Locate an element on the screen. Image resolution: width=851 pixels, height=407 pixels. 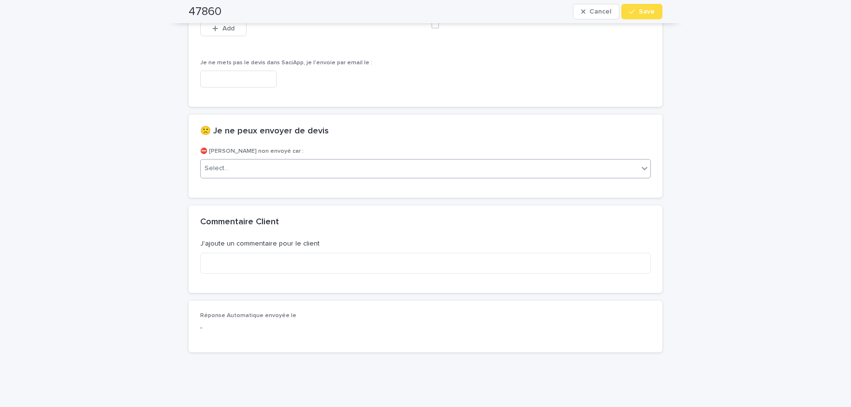
h2: 🙁 Je ne peux envoyer de devis is located at coordinates (265, 132).